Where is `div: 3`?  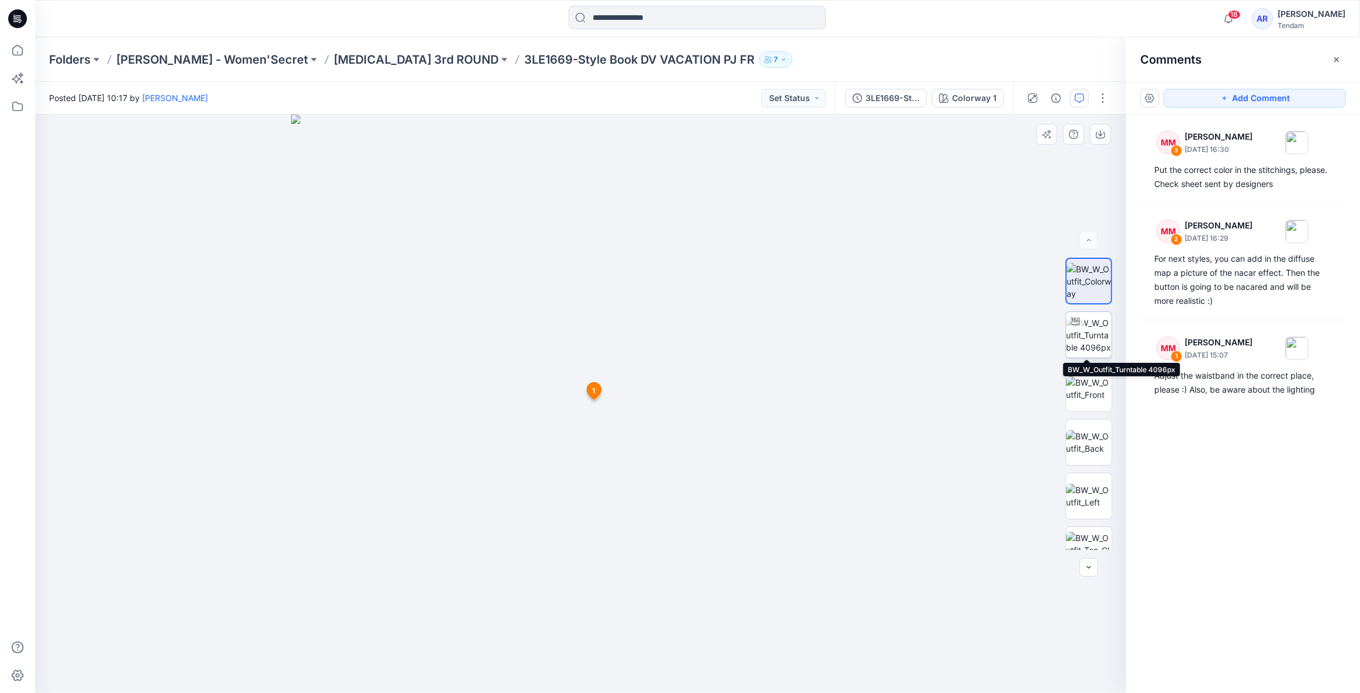 div: 3 is located at coordinates (1177, 151).